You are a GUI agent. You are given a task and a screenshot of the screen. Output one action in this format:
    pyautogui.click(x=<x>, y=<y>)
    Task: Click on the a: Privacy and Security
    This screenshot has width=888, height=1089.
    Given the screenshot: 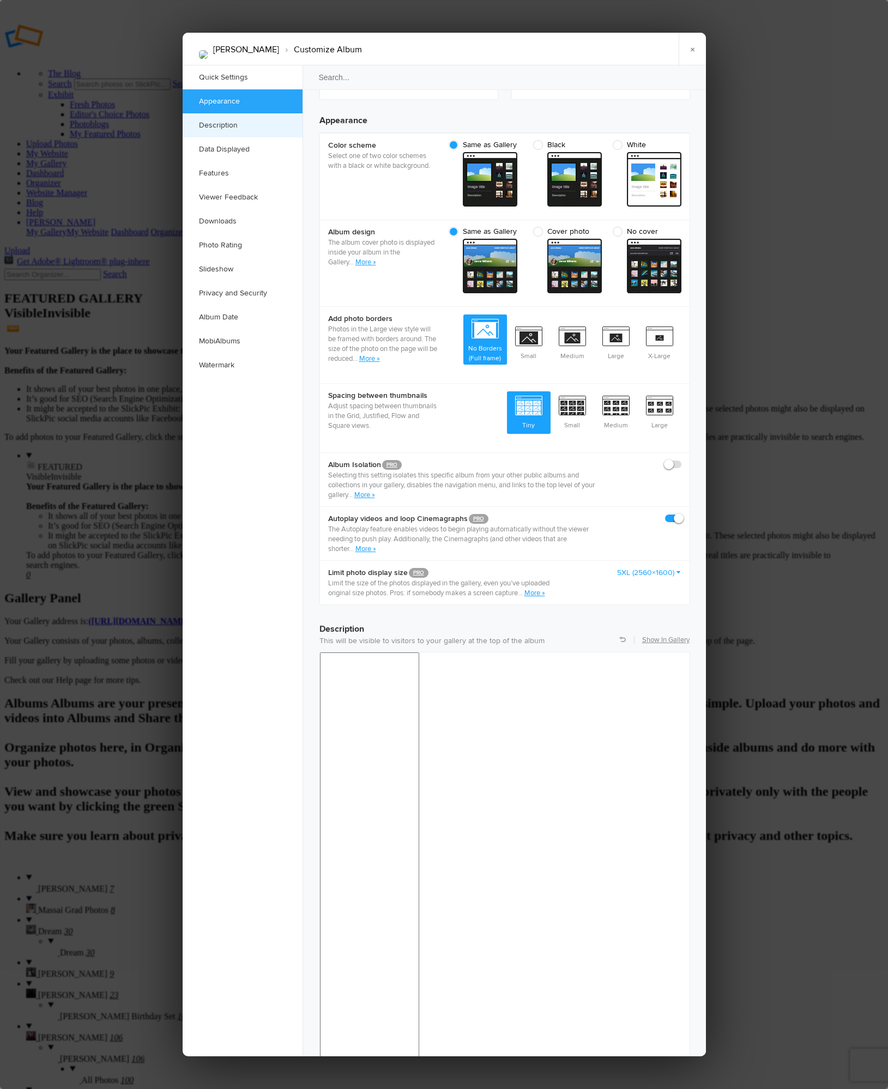 What is the action you would take?
    pyautogui.click(x=243, y=293)
    